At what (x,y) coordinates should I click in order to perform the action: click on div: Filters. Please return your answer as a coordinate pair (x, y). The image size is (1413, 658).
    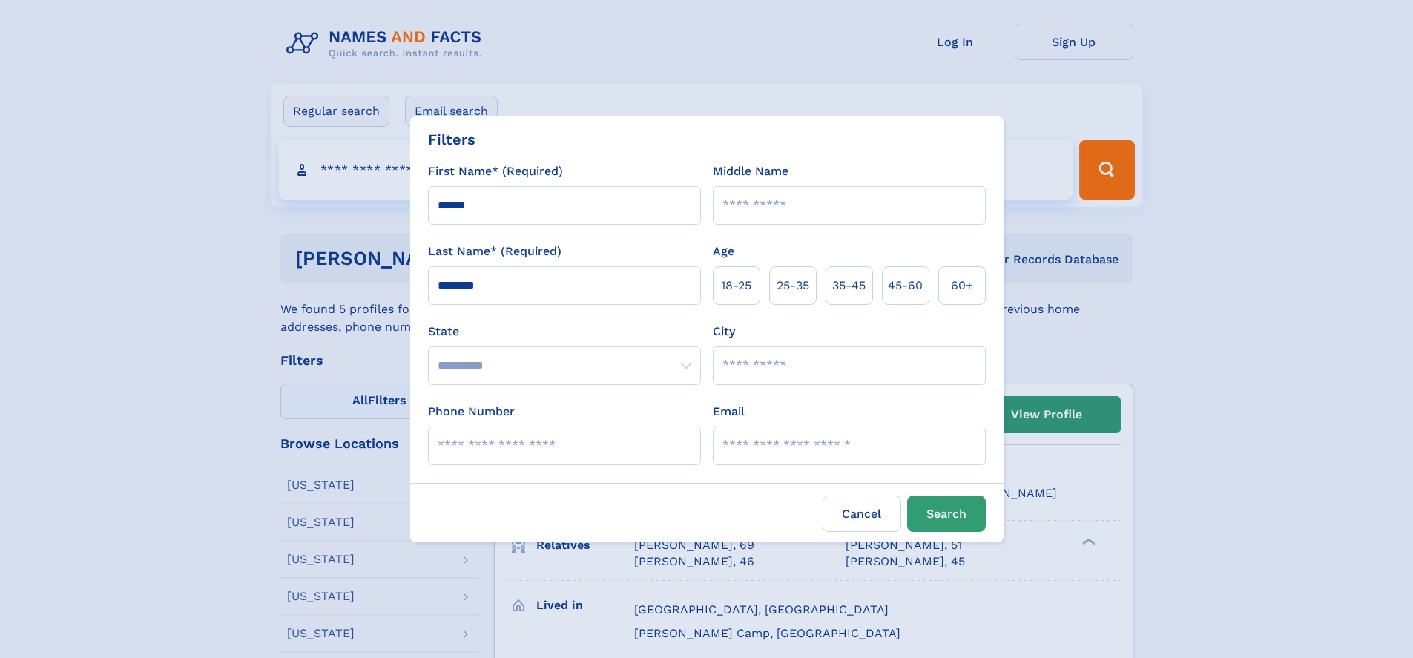
    Looking at the image, I should click on (452, 139).